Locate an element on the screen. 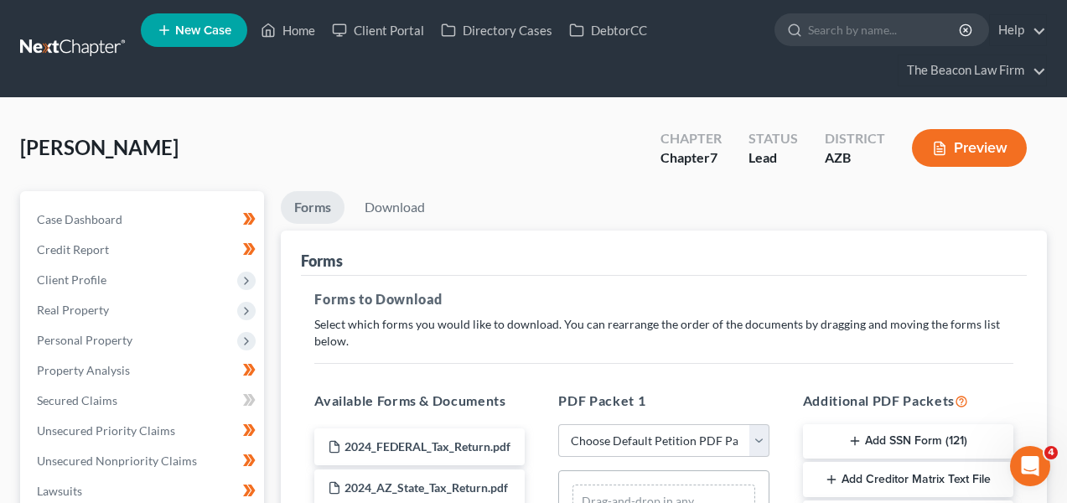  span: 7 is located at coordinates (713, 157).